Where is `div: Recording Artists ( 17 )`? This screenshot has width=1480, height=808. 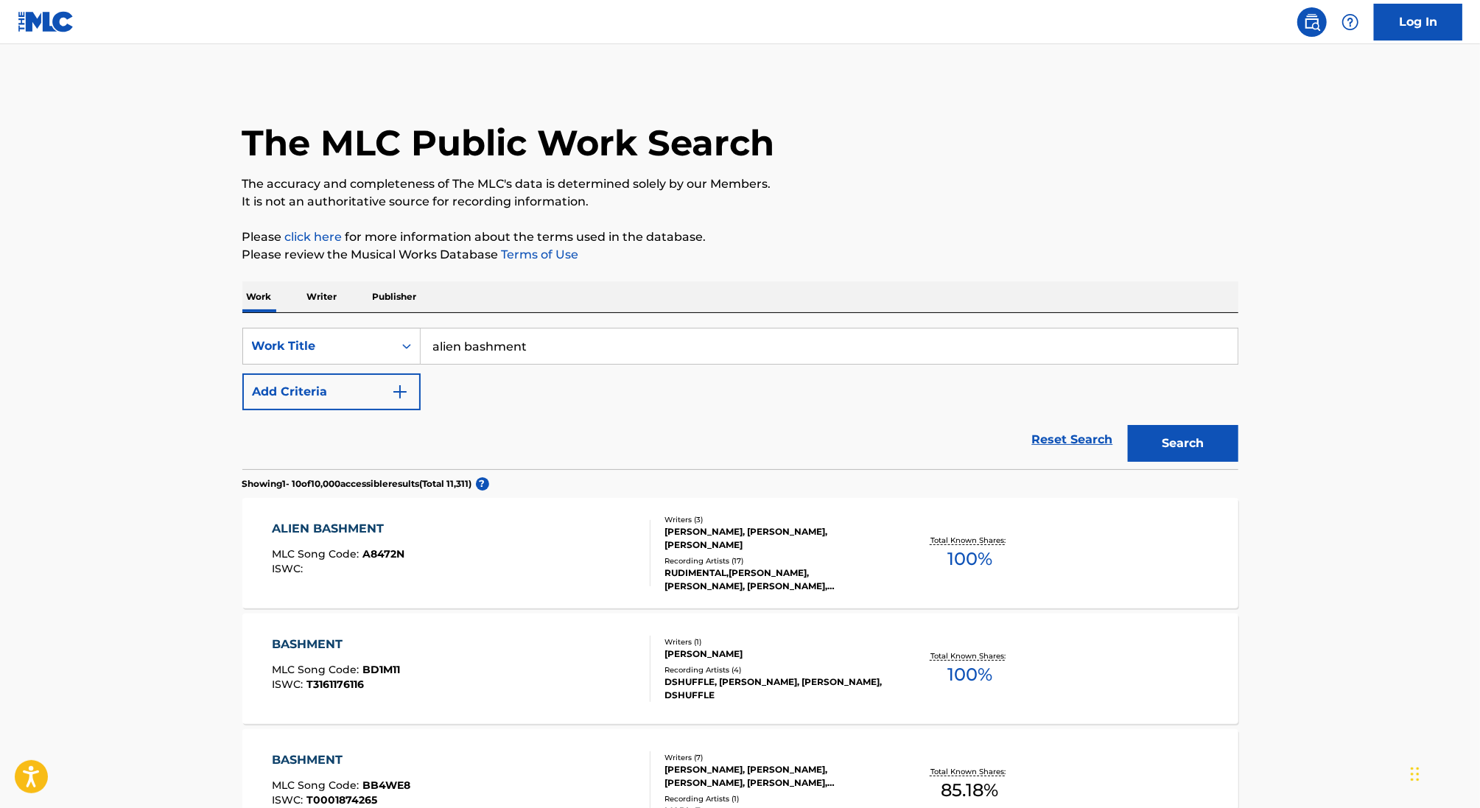 div: Recording Artists ( 17 ) is located at coordinates (776, 560).